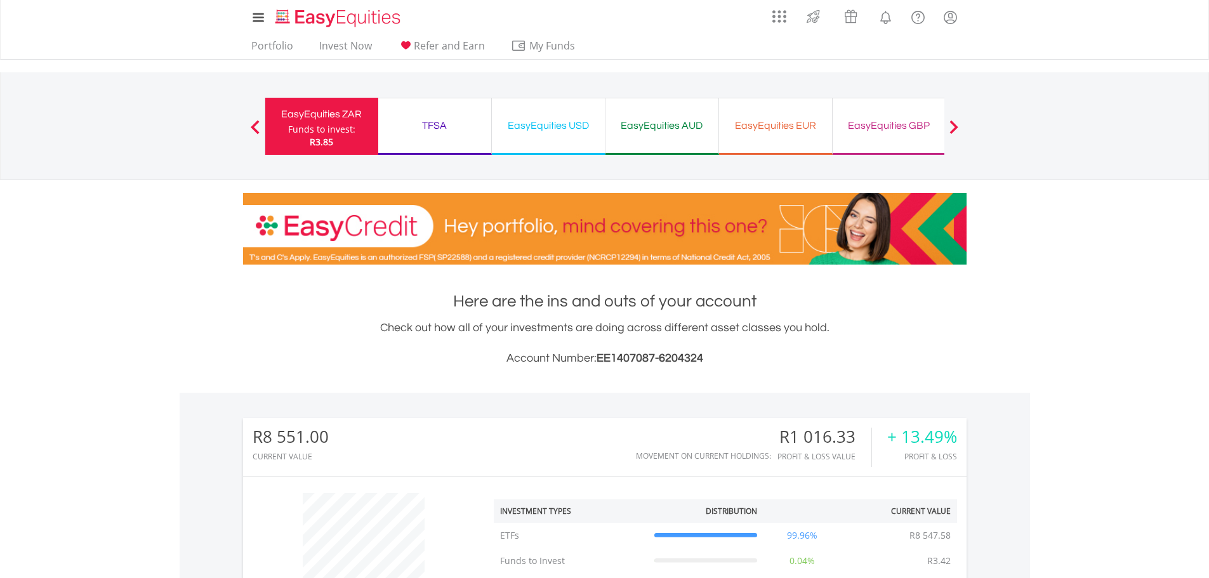 The image size is (1209, 578). What do you see at coordinates (548, 126) in the screenshot?
I see `div: EasyEquities USD` at bounding box center [548, 126].